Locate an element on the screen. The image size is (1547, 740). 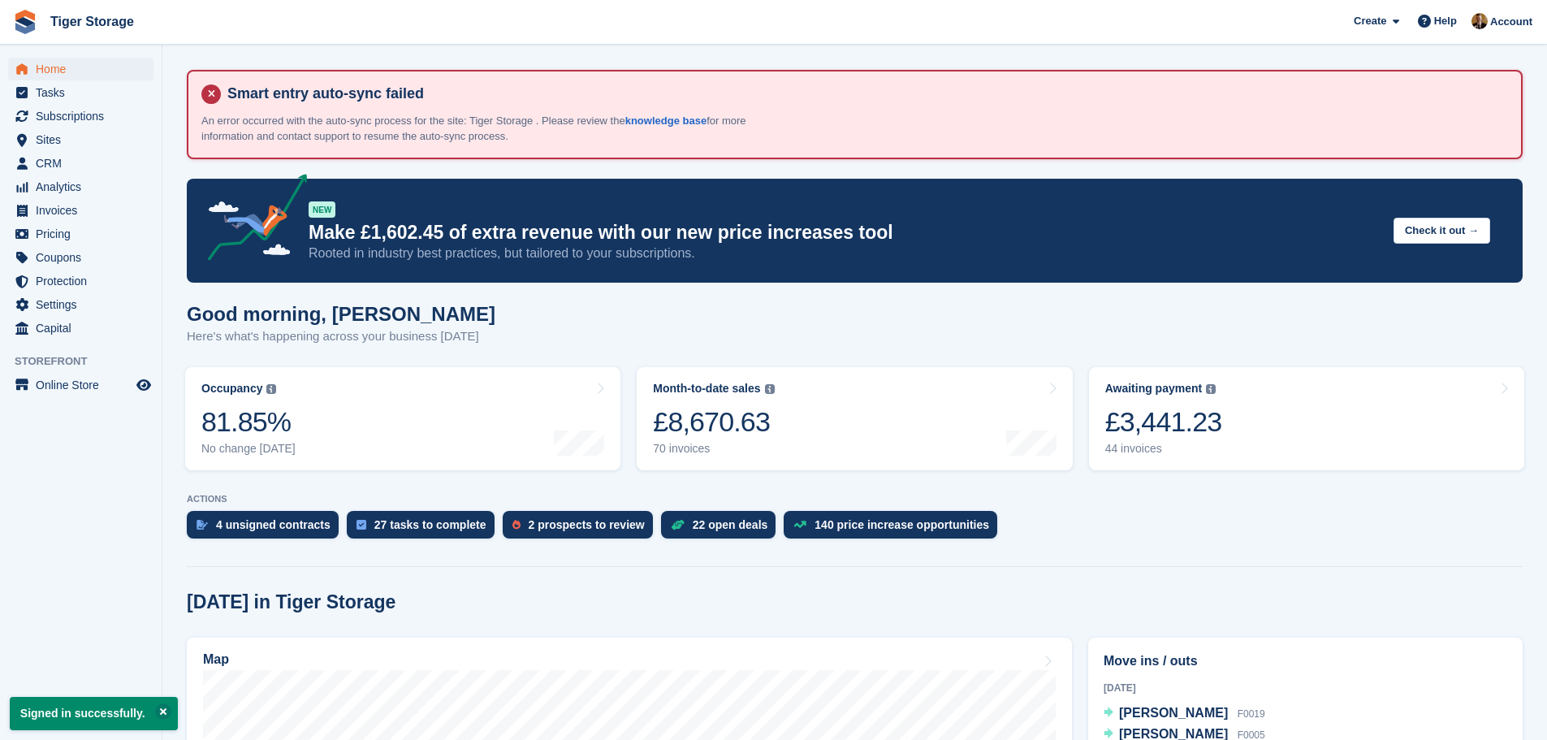
span: Home is located at coordinates (84, 69).